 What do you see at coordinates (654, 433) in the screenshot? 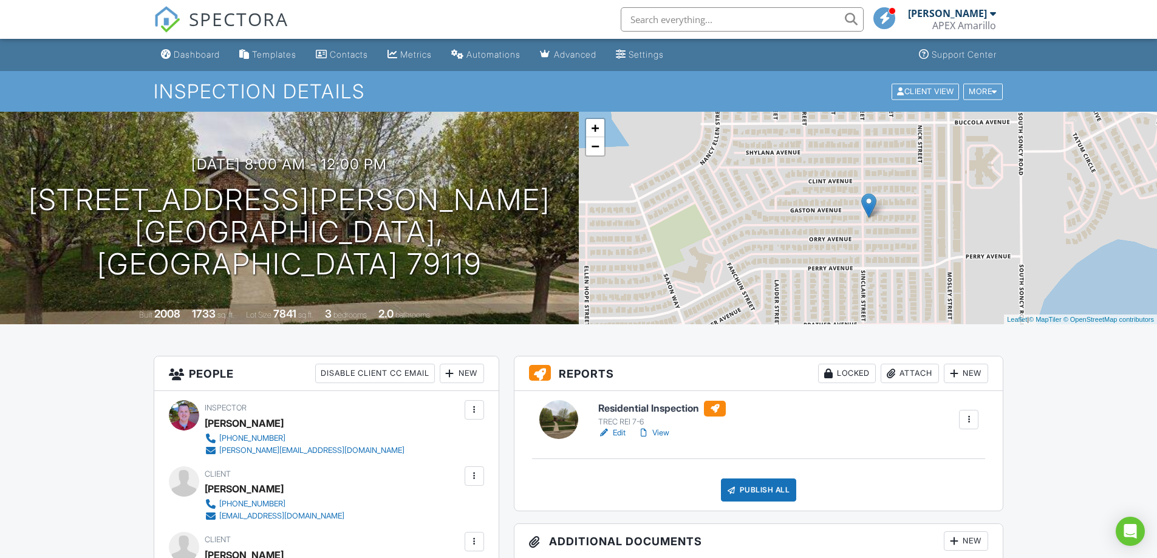
I see `a: View` at bounding box center [654, 433].